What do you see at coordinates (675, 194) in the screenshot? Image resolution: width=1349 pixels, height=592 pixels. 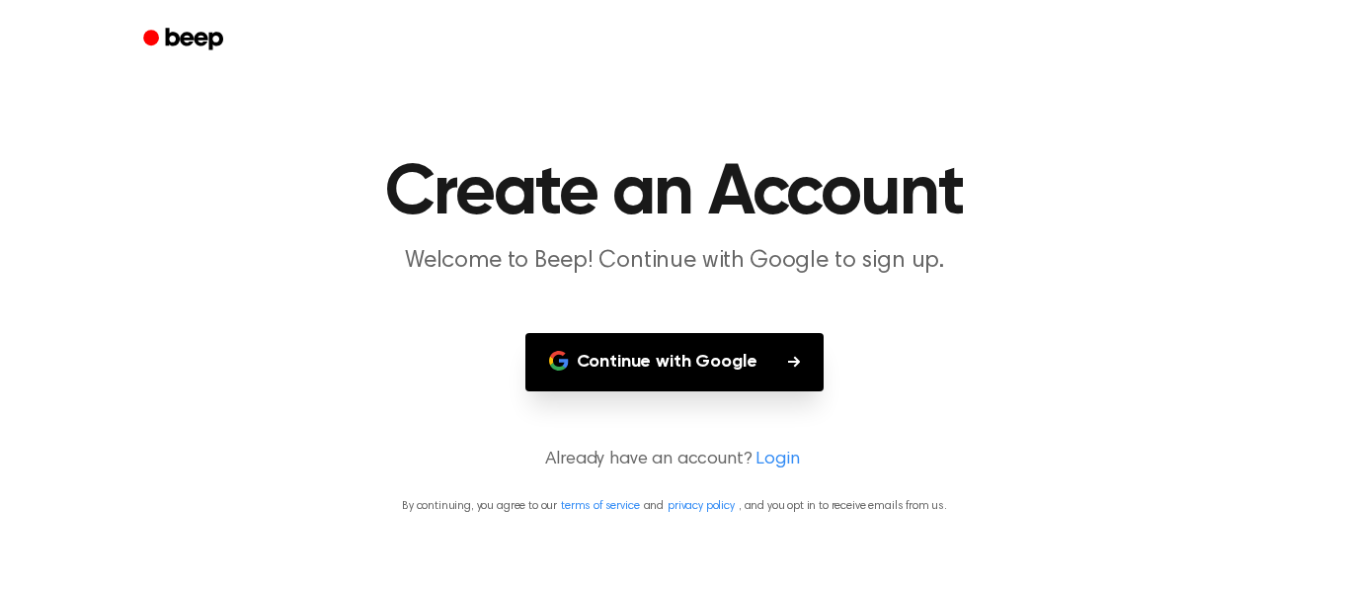 I see `h1: Create an Account` at bounding box center [675, 194].